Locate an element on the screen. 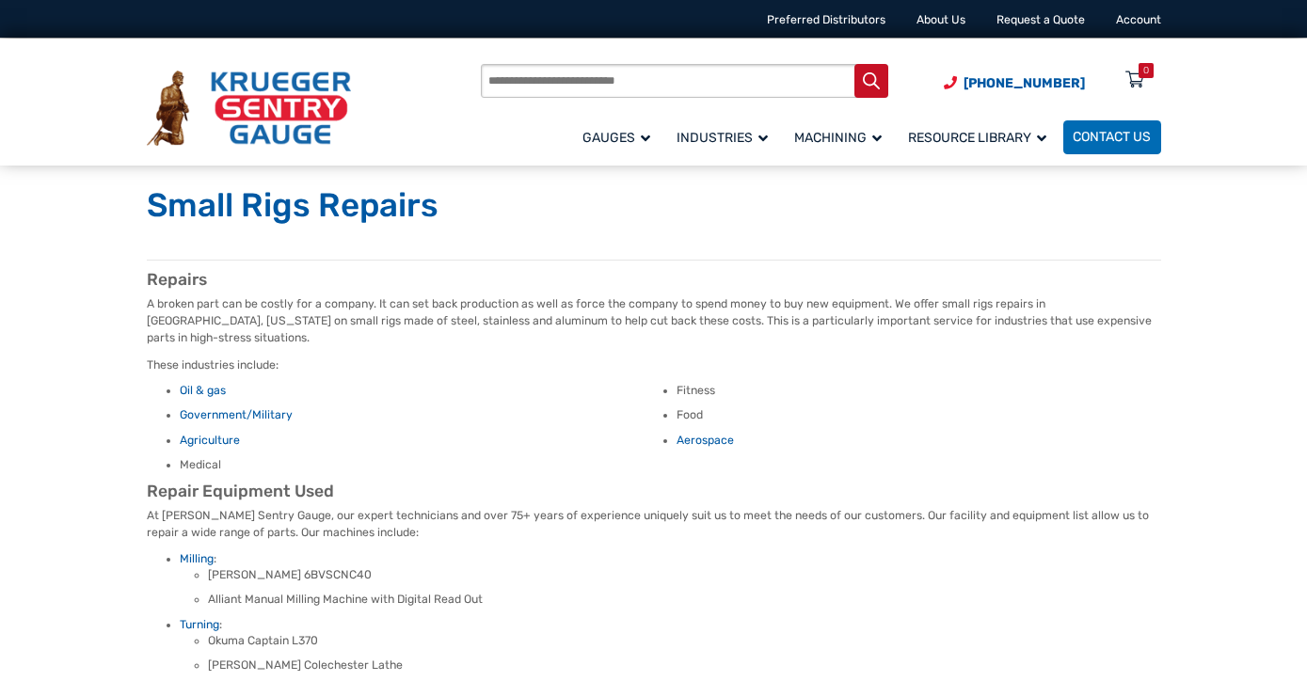 This screenshot has width=1307, height=681. a: Aerospace is located at coordinates (705, 440).